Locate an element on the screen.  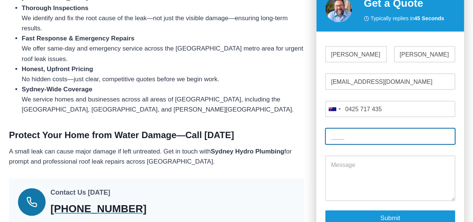
strong: Sydney-Wide Coverage is located at coordinates (57, 89).